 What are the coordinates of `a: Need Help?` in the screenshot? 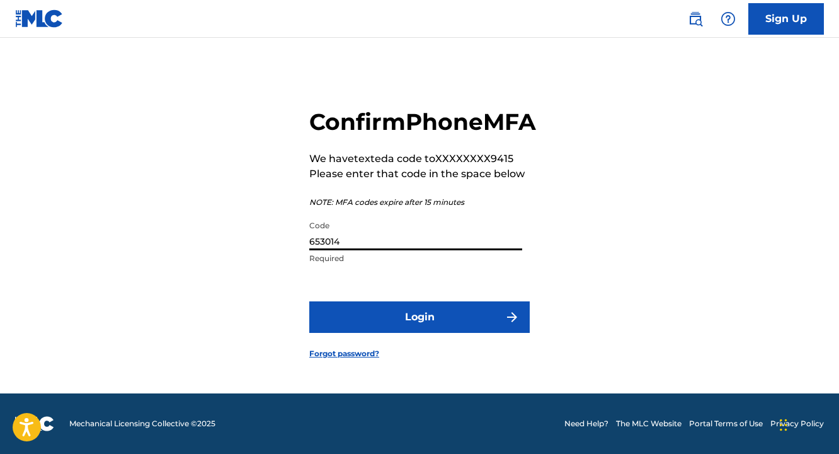 It's located at (586, 423).